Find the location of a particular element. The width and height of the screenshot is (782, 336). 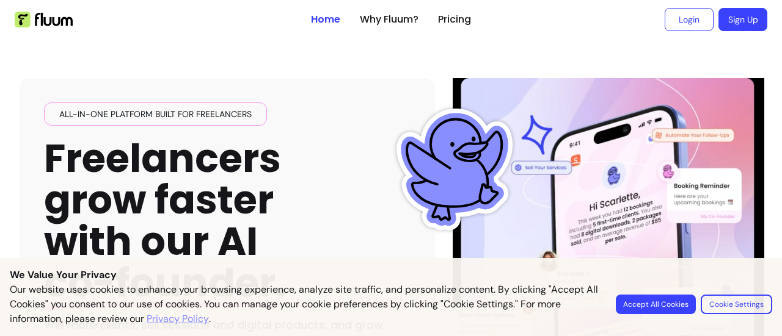

img: Fluum Duck sticker is located at coordinates (454, 170).